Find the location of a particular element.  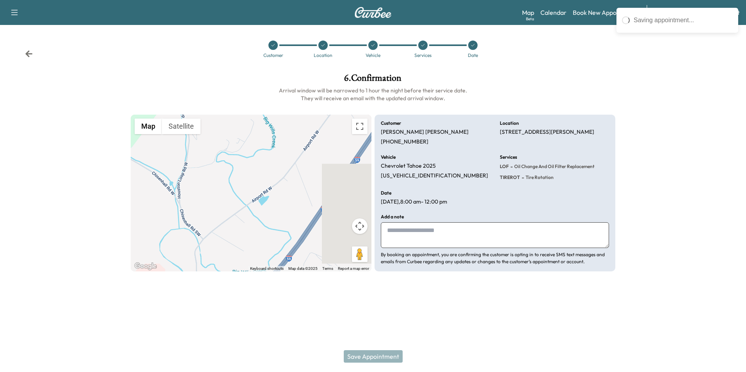

span: TIREROT is located at coordinates (510, 178).